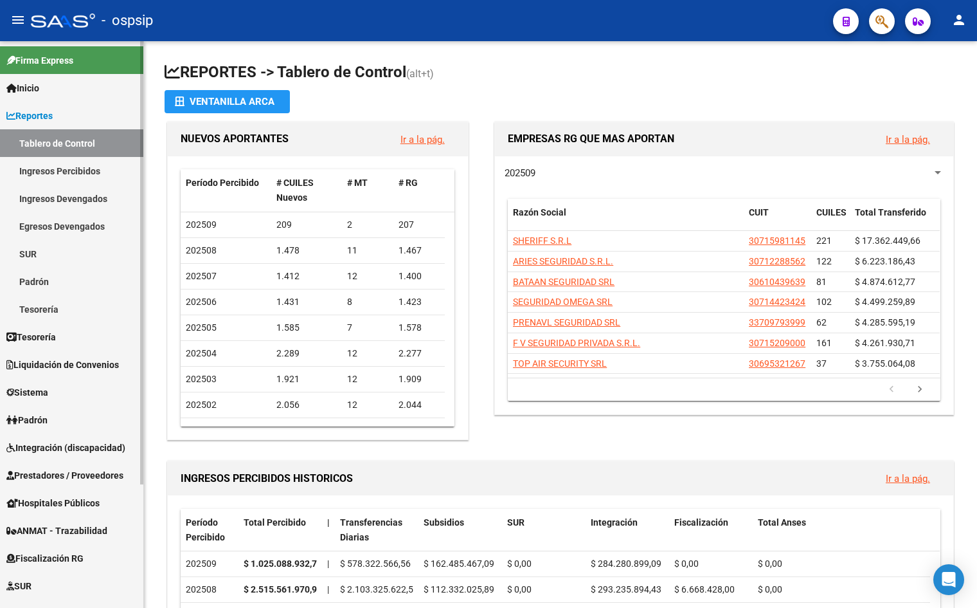 This screenshot has width=977, height=608. Describe the element at coordinates (295, 190) in the screenshot. I see `span: # CUILES Nuevos` at that location.